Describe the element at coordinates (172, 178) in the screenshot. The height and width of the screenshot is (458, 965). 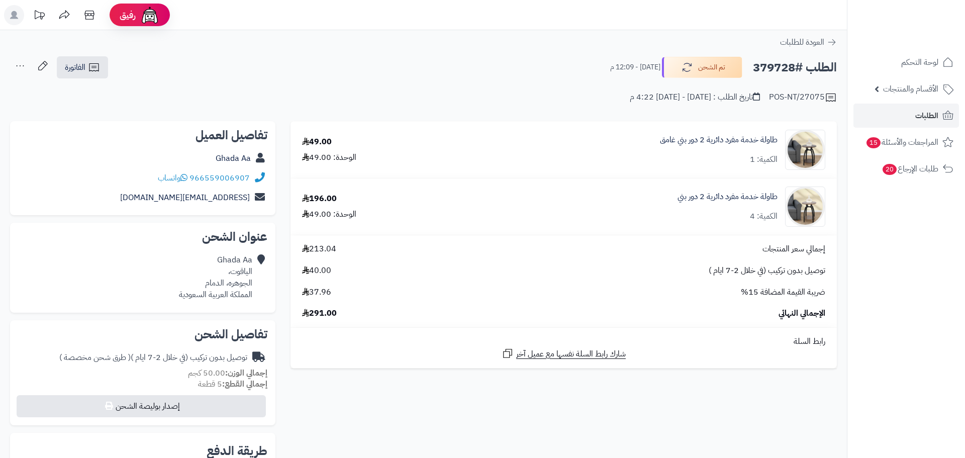
I see `span: واتساب` at that location.